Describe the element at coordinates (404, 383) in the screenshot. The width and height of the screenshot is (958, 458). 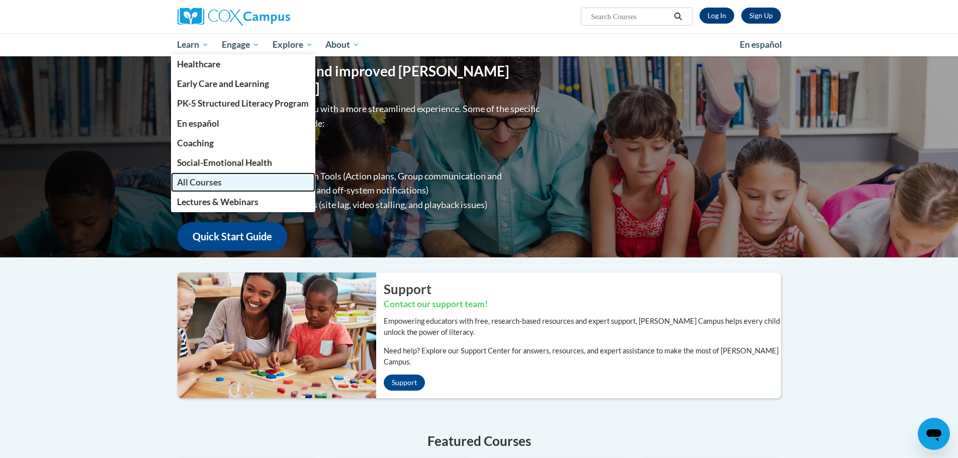
I see `a: Support` at that location.